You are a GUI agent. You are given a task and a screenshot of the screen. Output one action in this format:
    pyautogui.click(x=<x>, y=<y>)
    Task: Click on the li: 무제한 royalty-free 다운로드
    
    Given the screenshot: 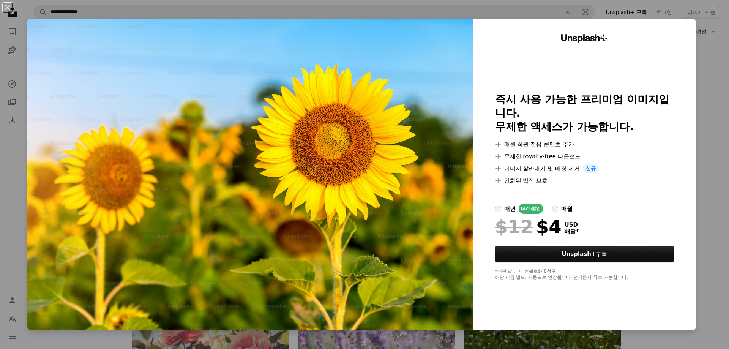 What is the action you would take?
    pyautogui.click(x=584, y=156)
    